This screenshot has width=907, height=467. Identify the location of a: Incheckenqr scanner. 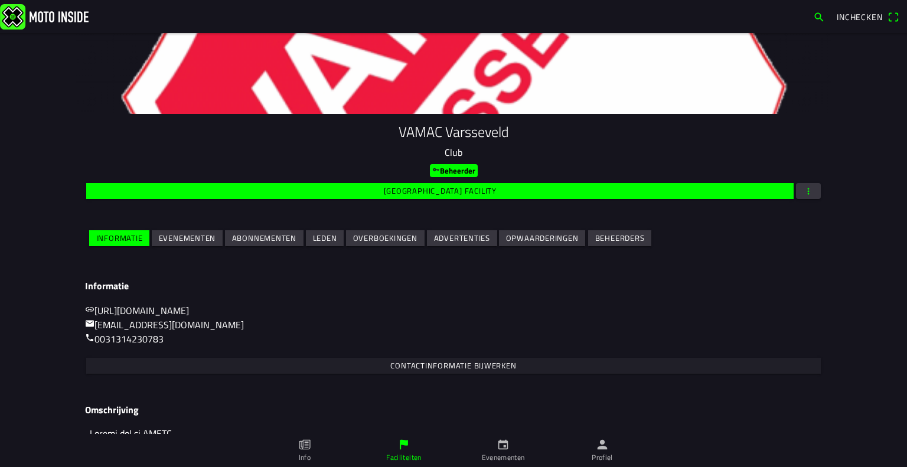
(867, 17).